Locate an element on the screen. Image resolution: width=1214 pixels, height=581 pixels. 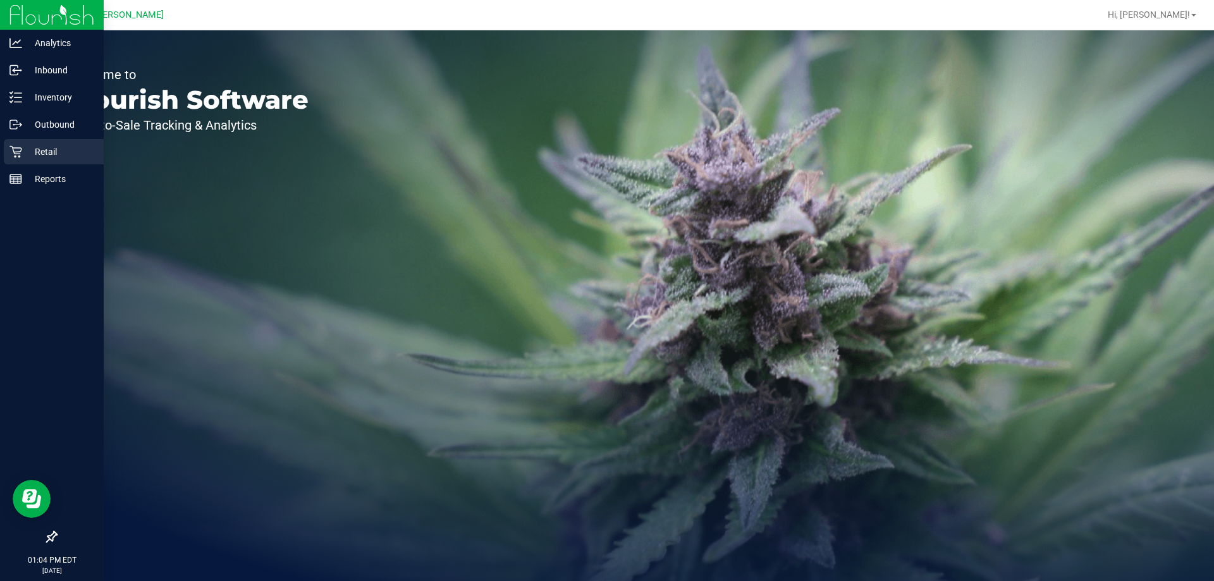
p: Seed-to-Sale Tracking & Analytics is located at coordinates (188, 125).